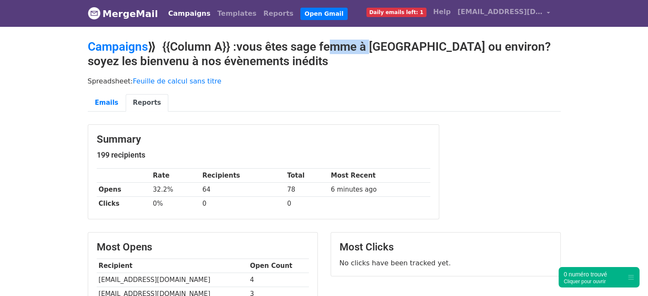 Image resolution: width=648 pixels, height=296 pixels. Describe the element at coordinates (380, 176) in the screenshot. I see `th: Most Recent` at that location.